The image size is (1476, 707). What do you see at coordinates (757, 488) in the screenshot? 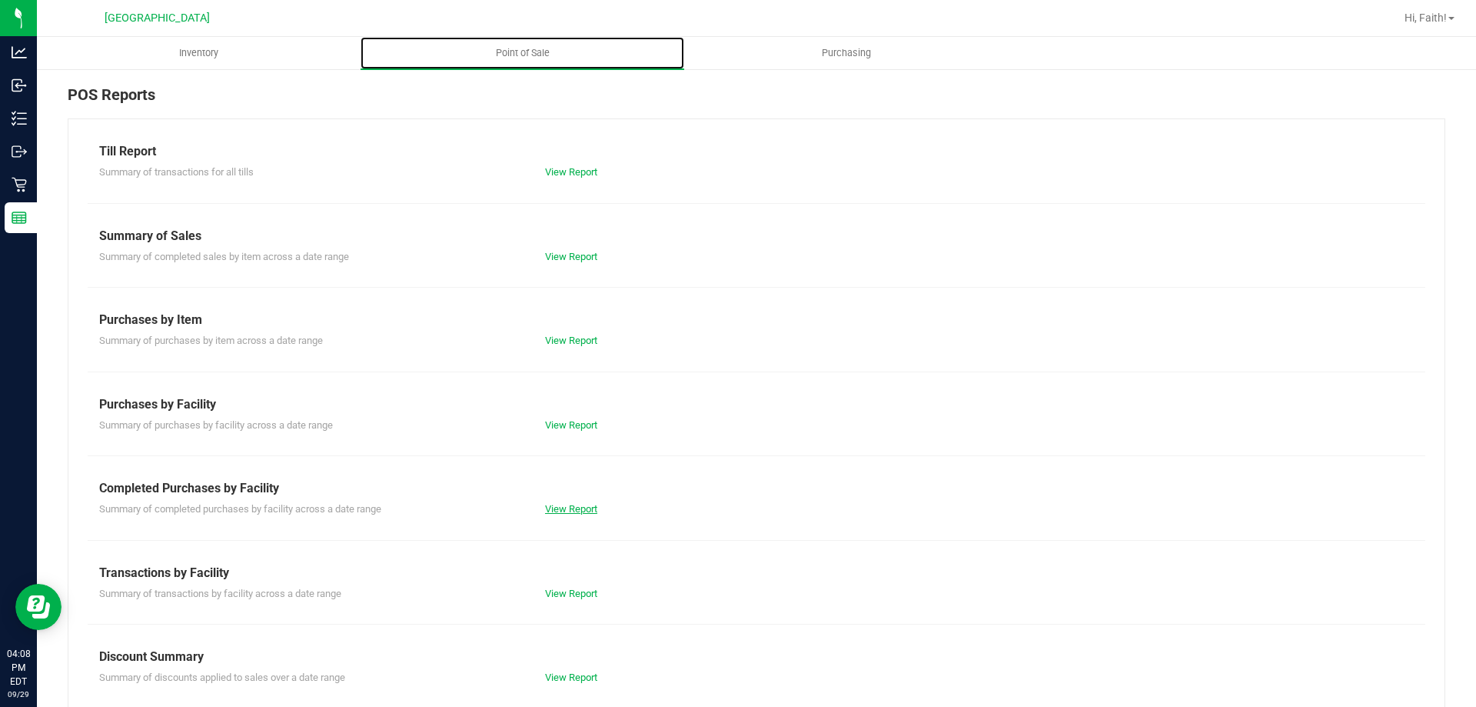
I see `div: Completed Purchases by Facility` at bounding box center [757, 488].